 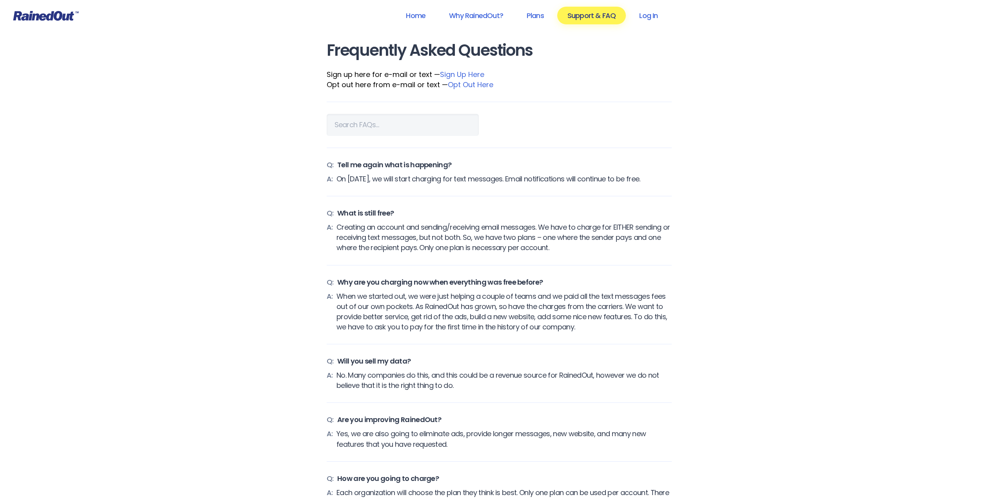 What do you see at coordinates (440, 282) in the screenshot?
I see `span: Why are you charging now when everything was free before?` at bounding box center [440, 282].